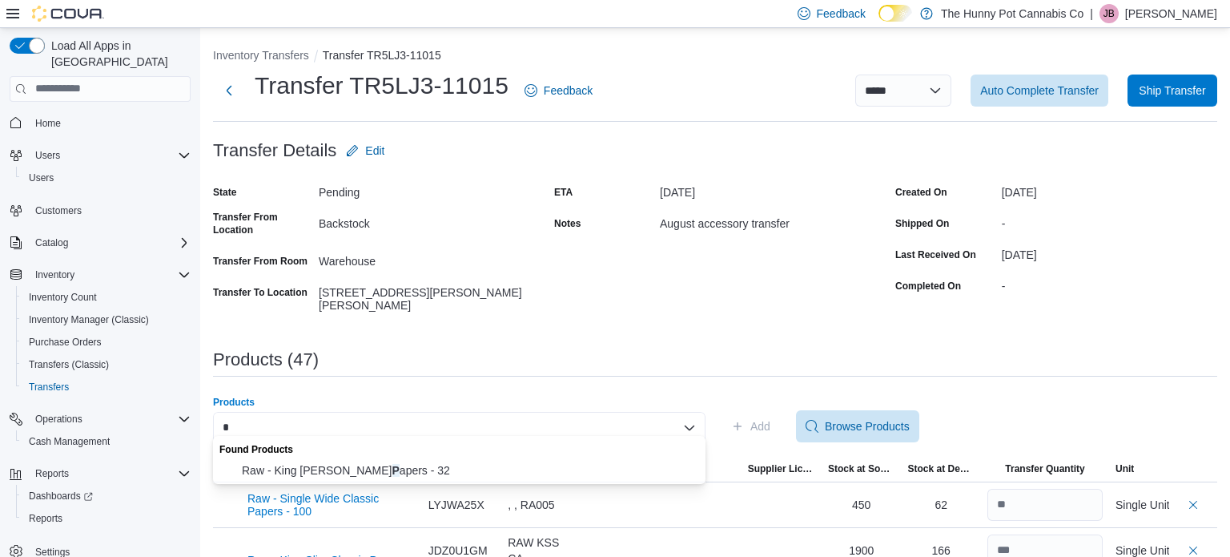  Describe the element at coordinates (879, 22) in the screenshot. I see `span: Dark Mode` at that location.